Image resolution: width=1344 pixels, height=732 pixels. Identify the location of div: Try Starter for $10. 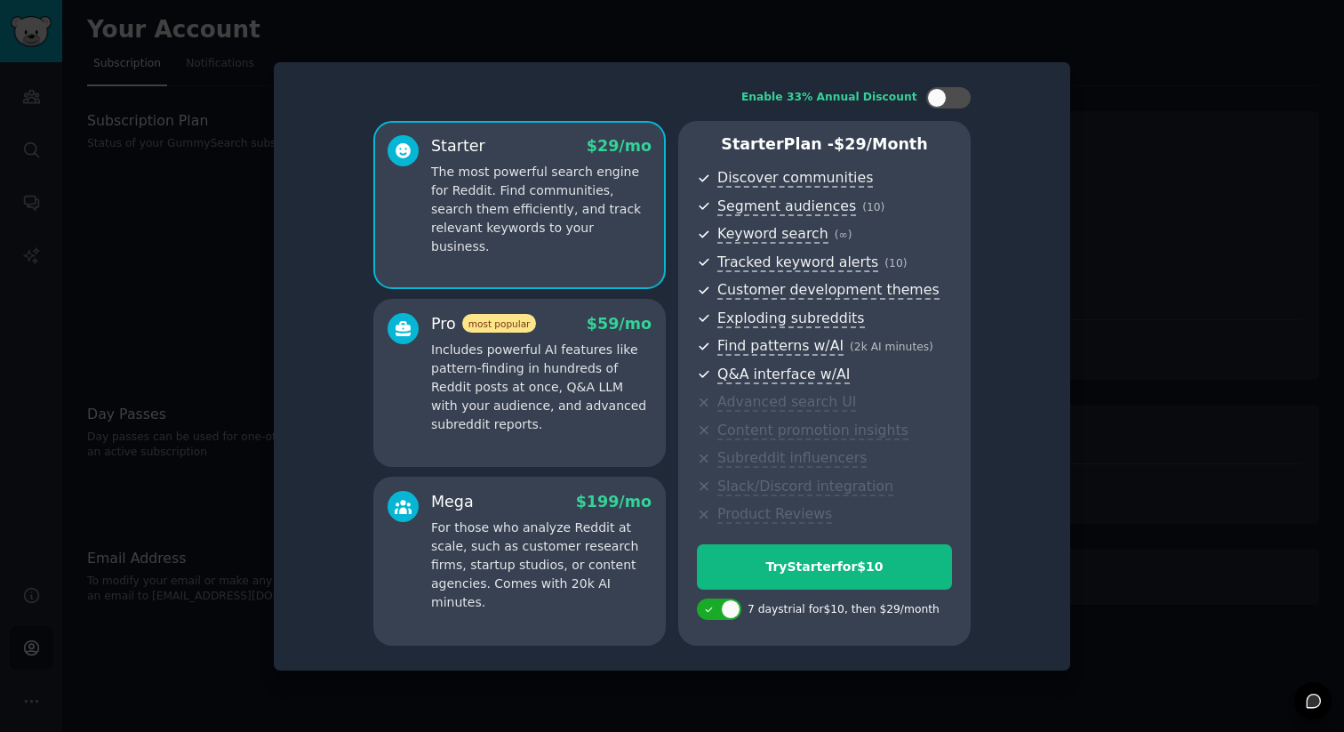
(824, 566).